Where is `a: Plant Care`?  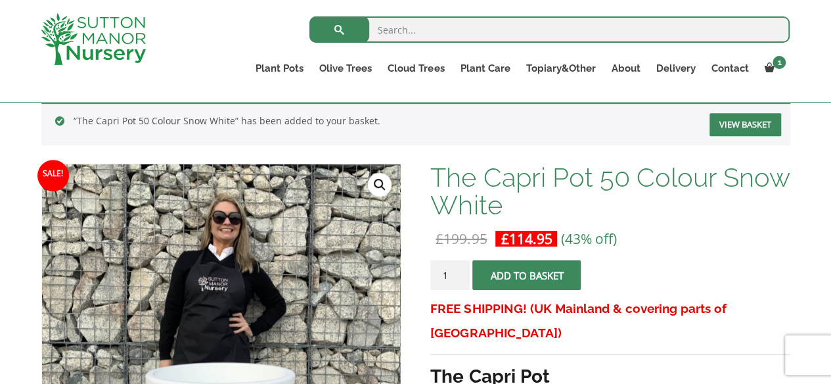 a: Plant Care is located at coordinates (485, 68).